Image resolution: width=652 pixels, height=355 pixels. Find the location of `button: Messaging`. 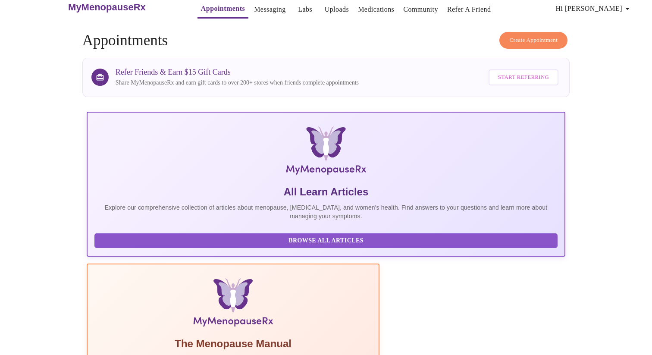

button: Messaging is located at coordinates (270, 9).